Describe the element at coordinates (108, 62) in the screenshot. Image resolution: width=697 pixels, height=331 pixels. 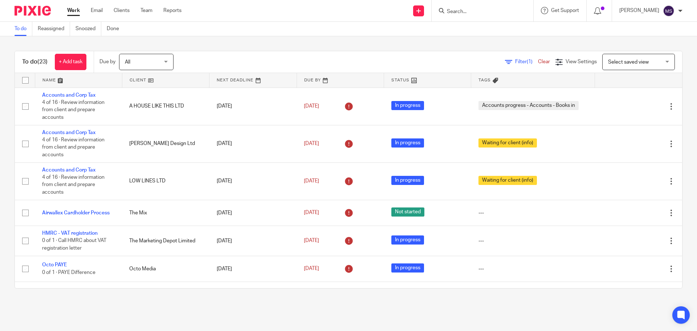
I see `p: Due by` at that location.